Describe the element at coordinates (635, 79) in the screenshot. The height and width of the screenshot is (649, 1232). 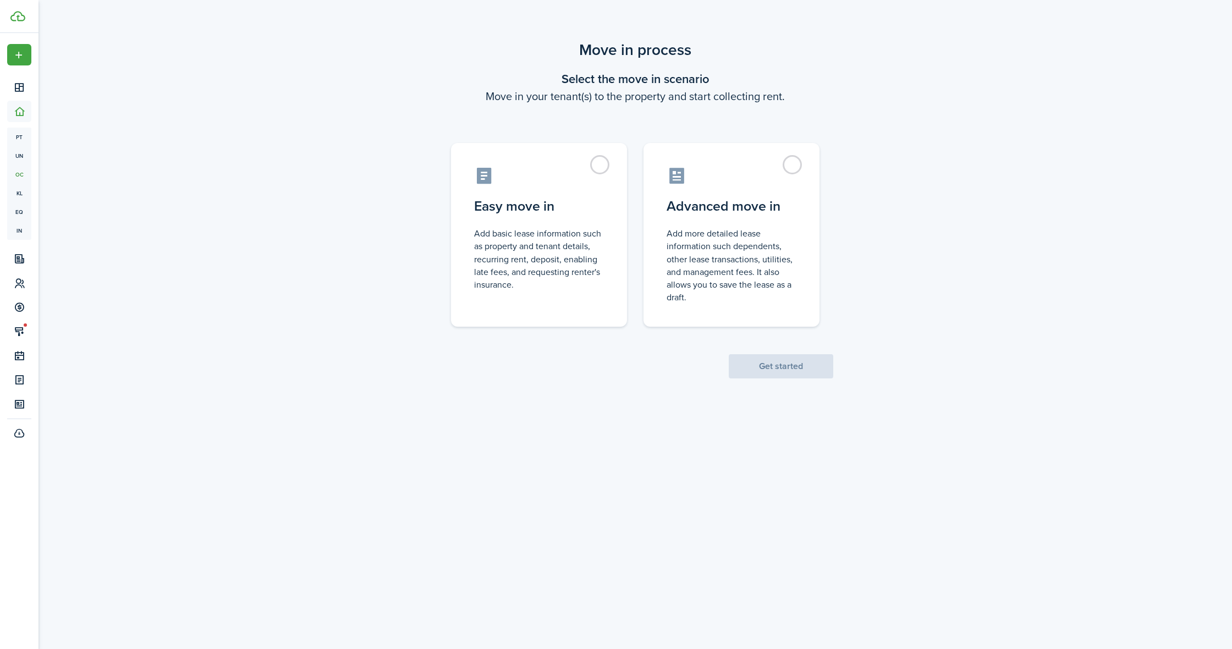
I see `wizard-step-header-title: Select the move in scenario` at that location.